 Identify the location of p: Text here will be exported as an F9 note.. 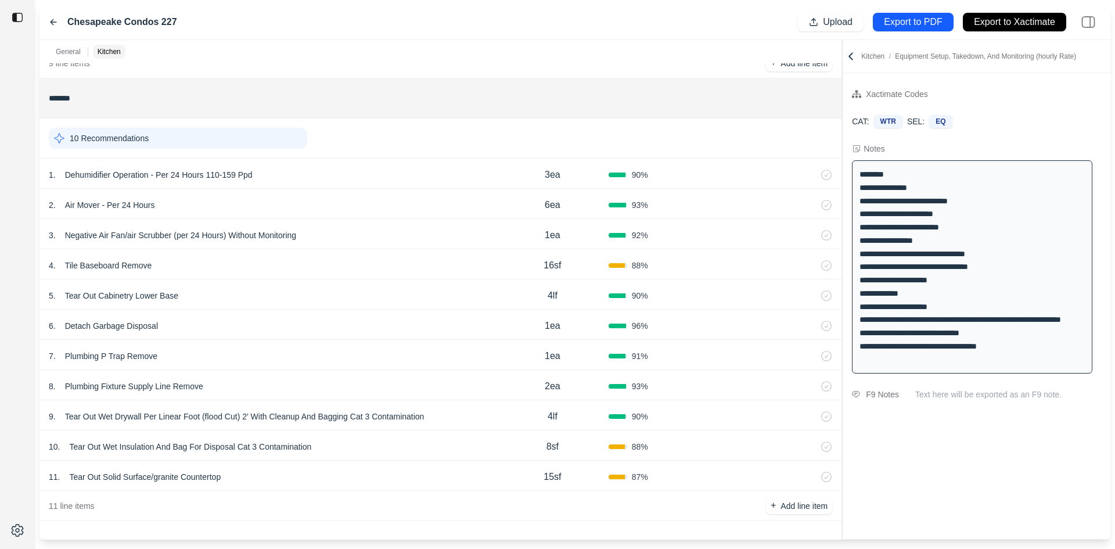
(1008, 394).